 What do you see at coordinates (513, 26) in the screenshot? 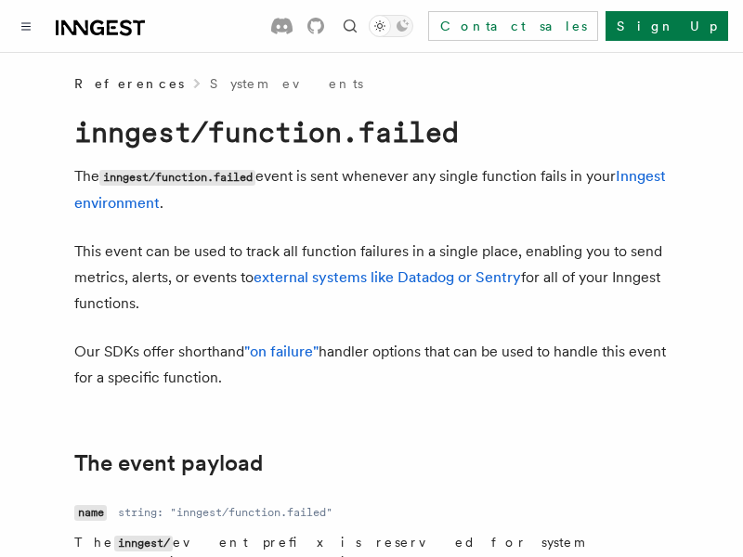
I see `a: Contact sales` at bounding box center [513, 26].